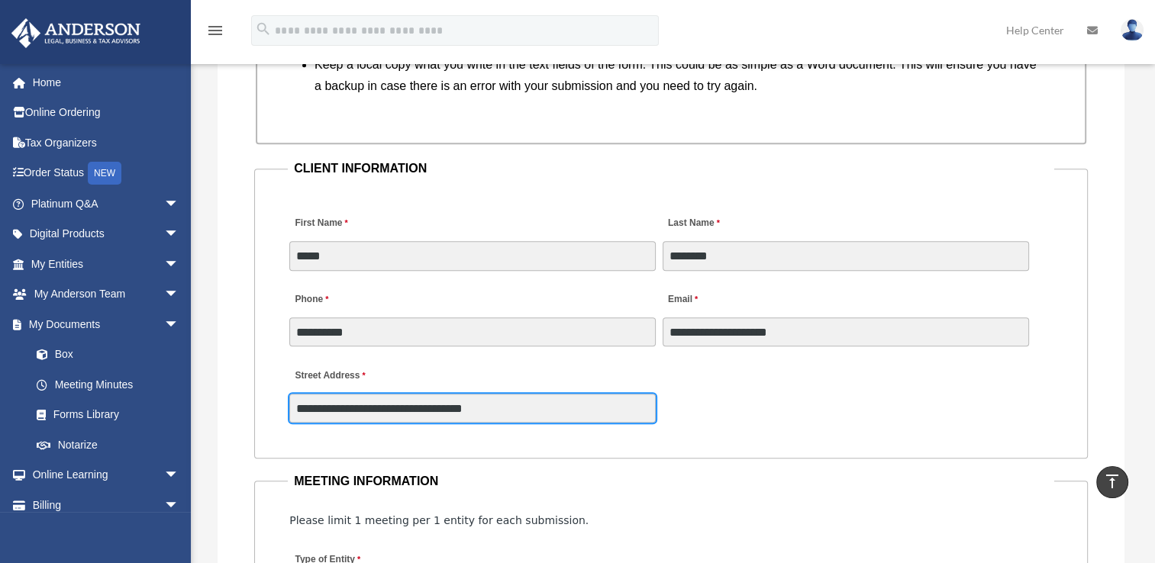  Describe the element at coordinates (106, 295) in the screenshot. I see `a: My Anderson Teamarrow_drop_down` at that location.